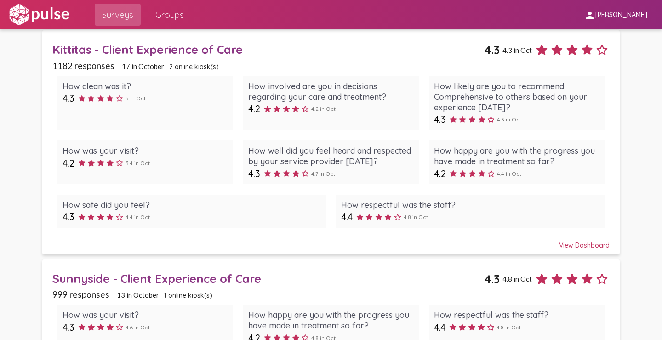 The width and height of the screenshot is (662, 340). Describe the element at coordinates (194, 67) in the screenshot. I see `span: 2 online kiosk(s)` at that location.